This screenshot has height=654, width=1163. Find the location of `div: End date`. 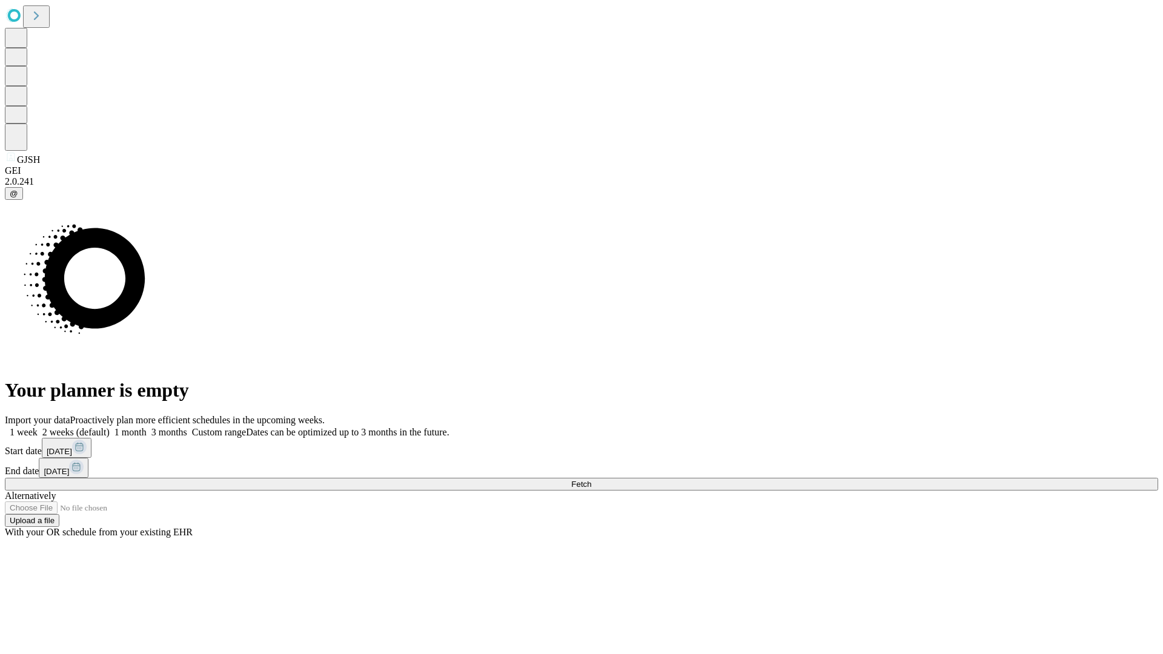

div: End date is located at coordinates (582, 468).